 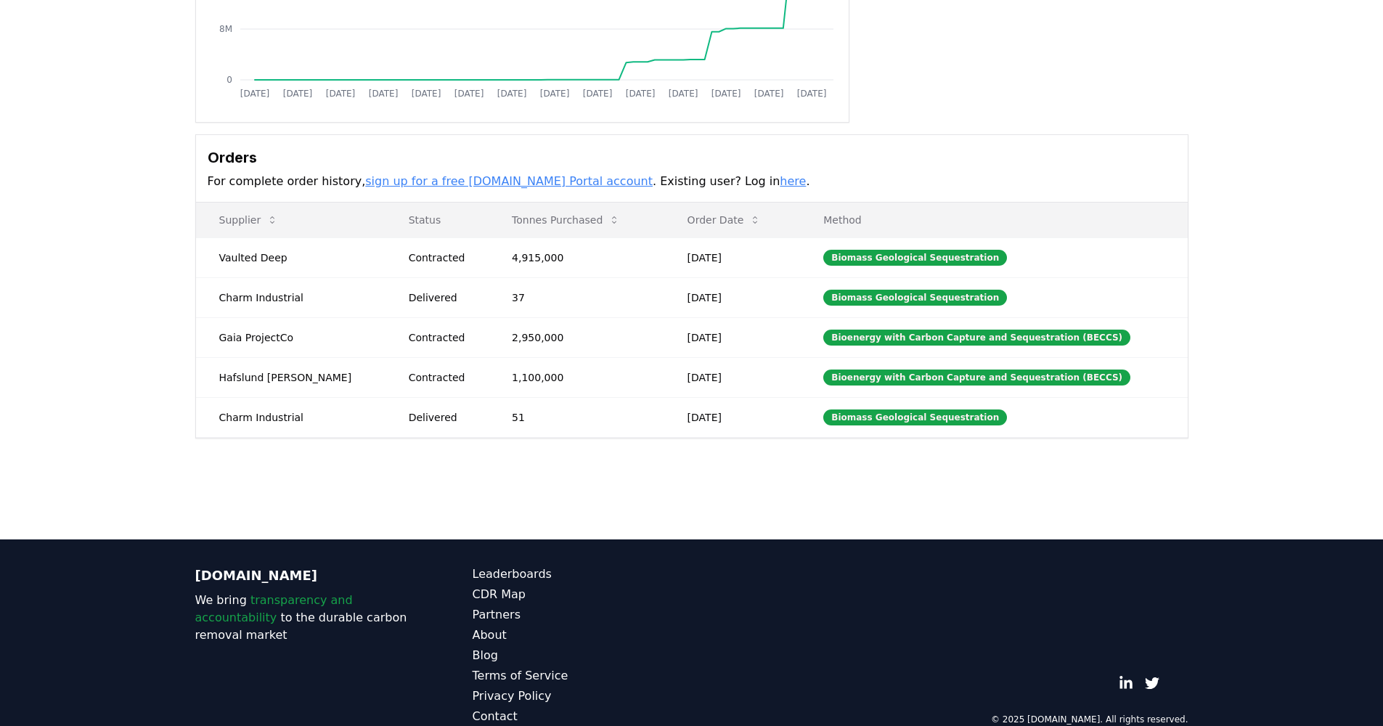 I want to click on span: transparency and accountability, so click(x=274, y=609).